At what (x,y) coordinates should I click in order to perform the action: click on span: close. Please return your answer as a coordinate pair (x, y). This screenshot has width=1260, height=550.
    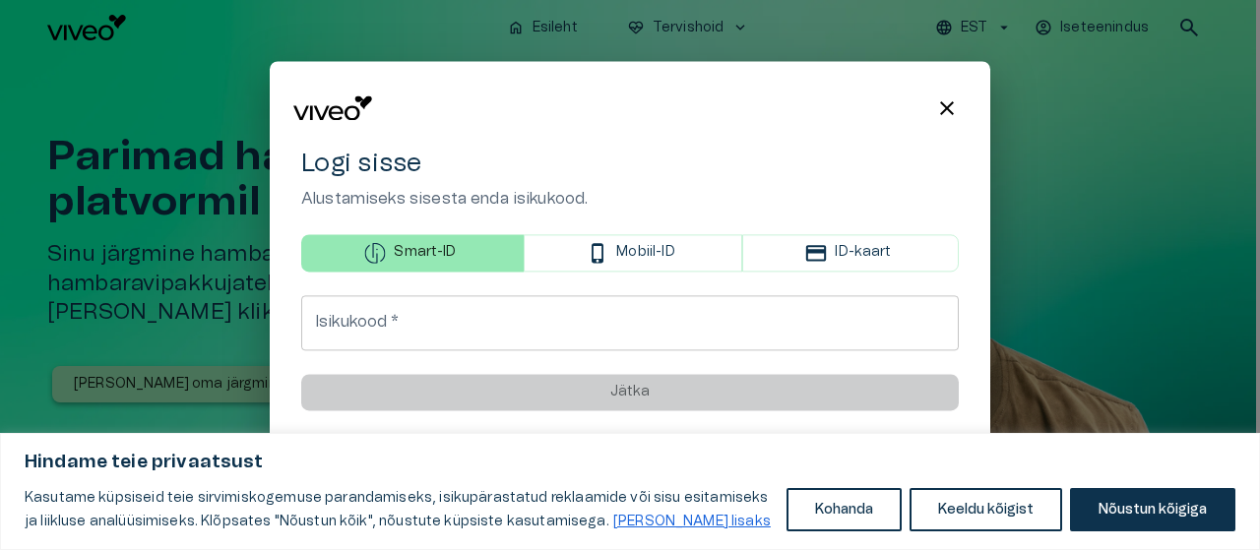
    Looking at the image, I should click on (947, 108).